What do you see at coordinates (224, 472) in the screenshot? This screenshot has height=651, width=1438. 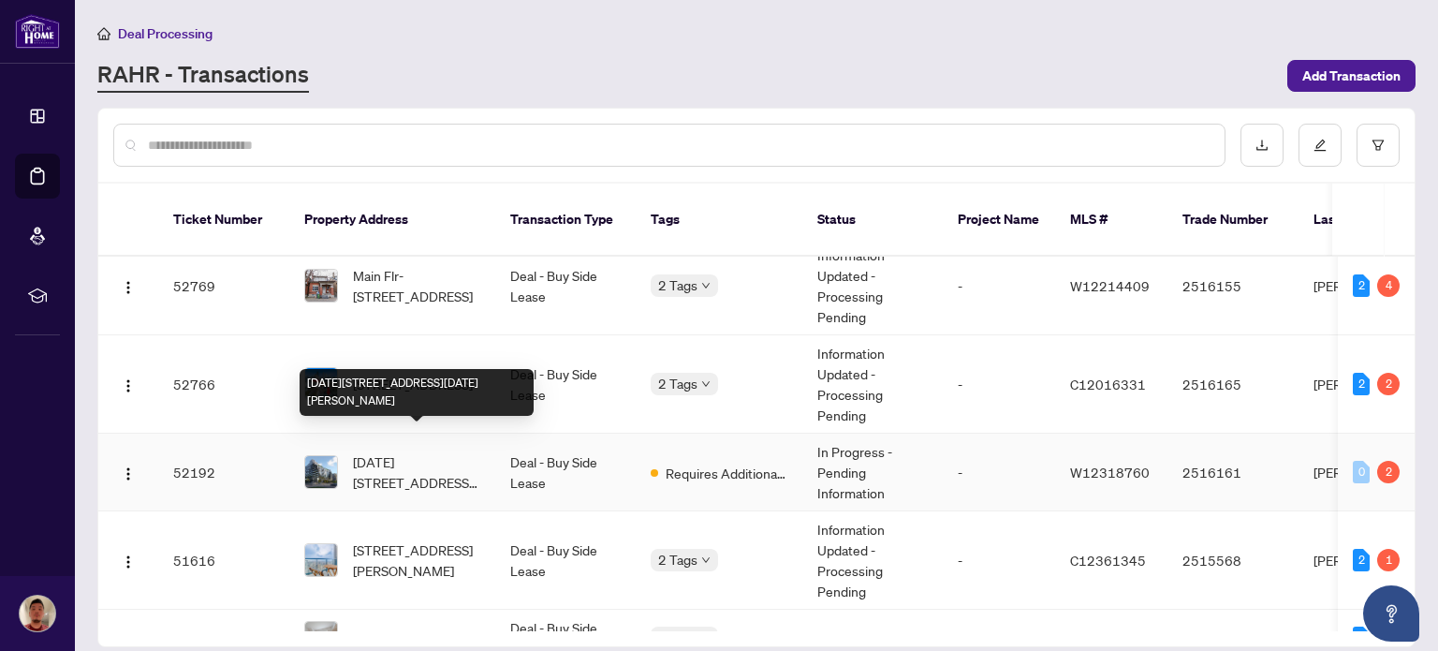 I see `td: 52192` at bounding box center [224, 472].